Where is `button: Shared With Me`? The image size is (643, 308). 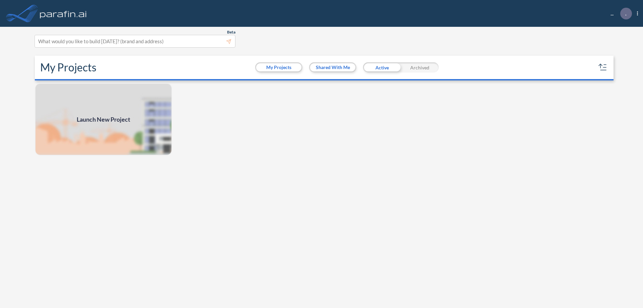 button: Shared With Me is located at coordinates (332, 67).